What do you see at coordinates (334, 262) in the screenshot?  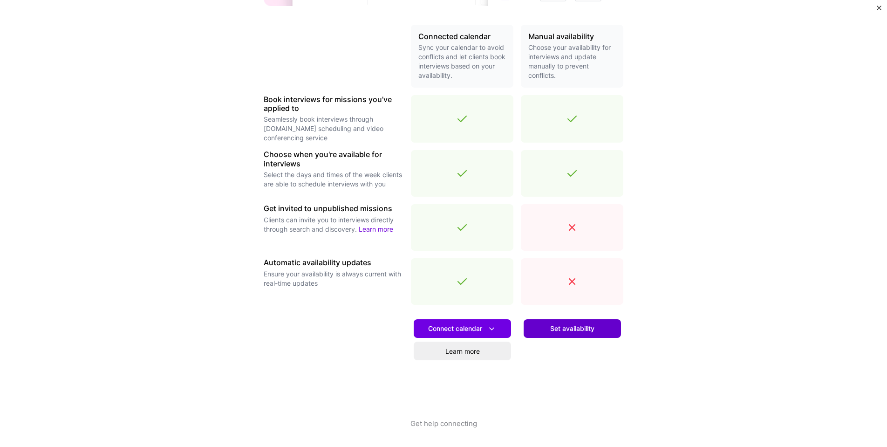 I see `h3: Automatic availability updates` at bounding box center [334, 262].